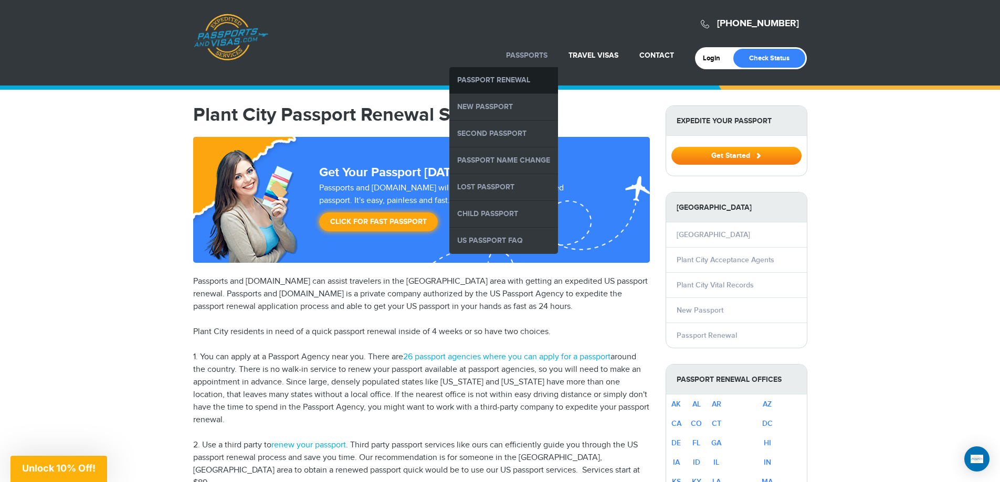 This screenshot has height=482, width=1000. Describe the element at coordinates (503, 134) in the screenshot. I see `a: Second Passport` at that location.